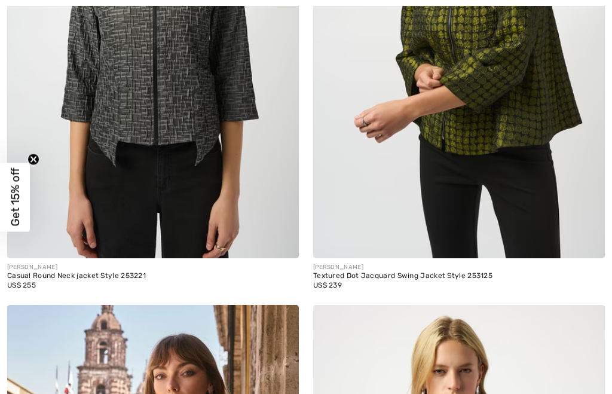 This screenshot has height=394, width=612. Describe the element at coordinates (327, 285) in the screenshot. I see `span: US$ 239` at that location.